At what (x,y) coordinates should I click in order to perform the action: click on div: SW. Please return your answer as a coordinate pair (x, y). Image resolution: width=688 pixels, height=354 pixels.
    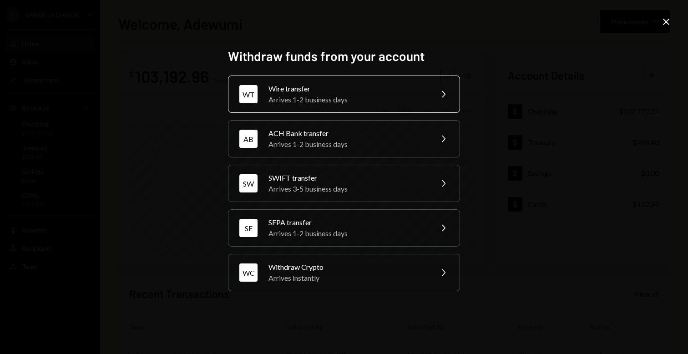
    Looking at the image, I should click on (248, 183).